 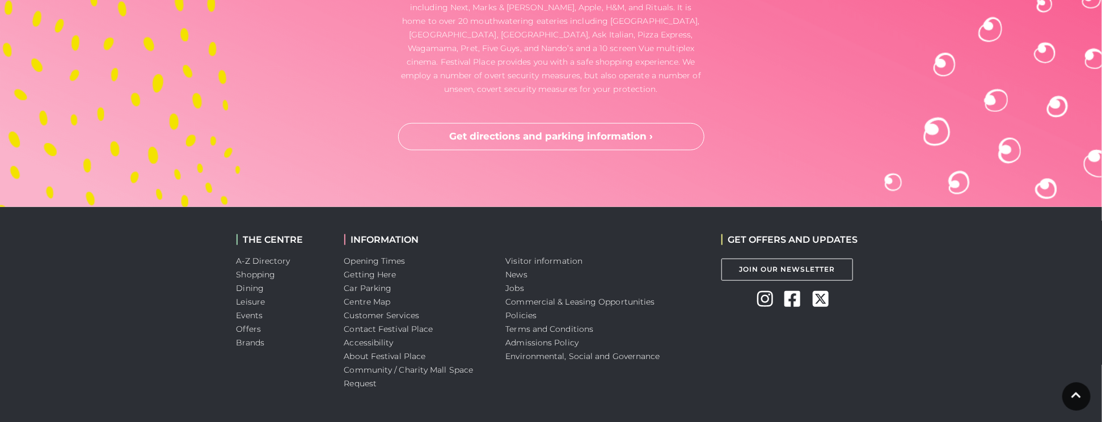 I want to click on a: Environmental, Social and Governance, so click(x=583, y=356).